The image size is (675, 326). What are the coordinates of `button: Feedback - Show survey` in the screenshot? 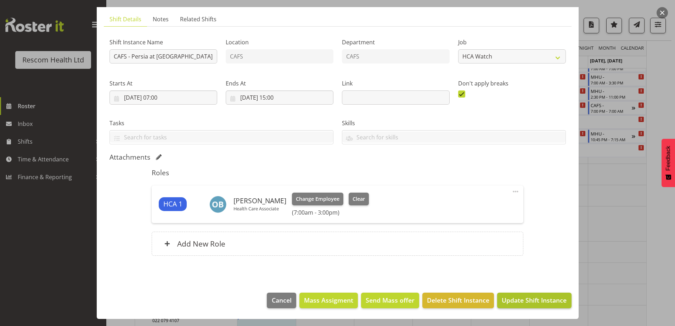 It's located at (668, 163).